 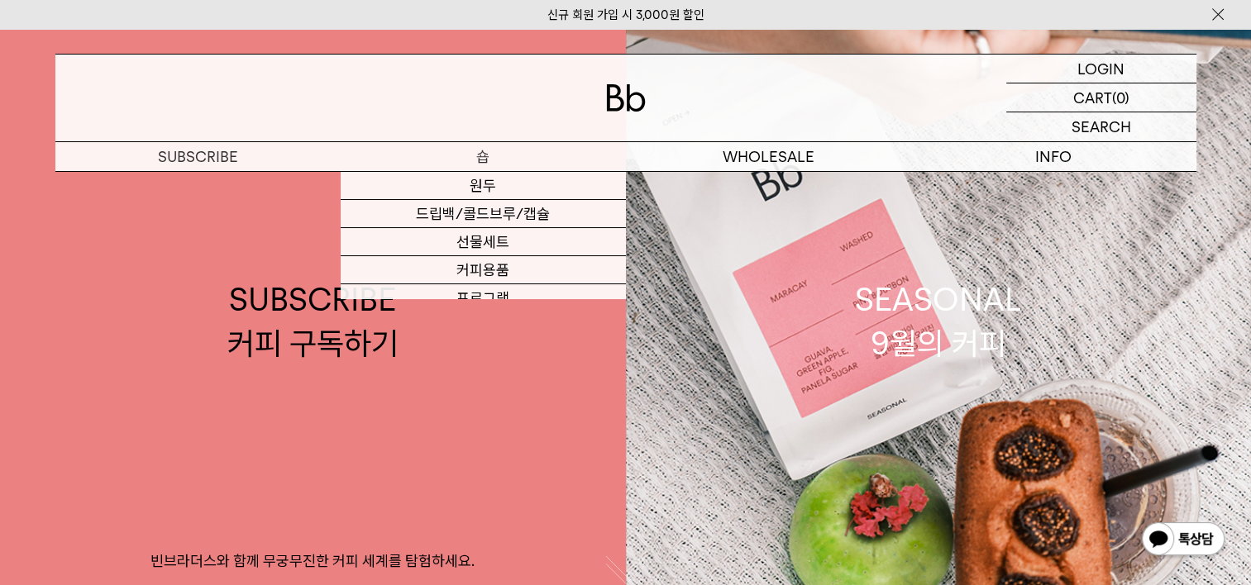 What do you see at coordinates (483, 214) in the screenshot?
I see `a: 드립백/콜드브루/캡슐` at bounding box center [483, 214].